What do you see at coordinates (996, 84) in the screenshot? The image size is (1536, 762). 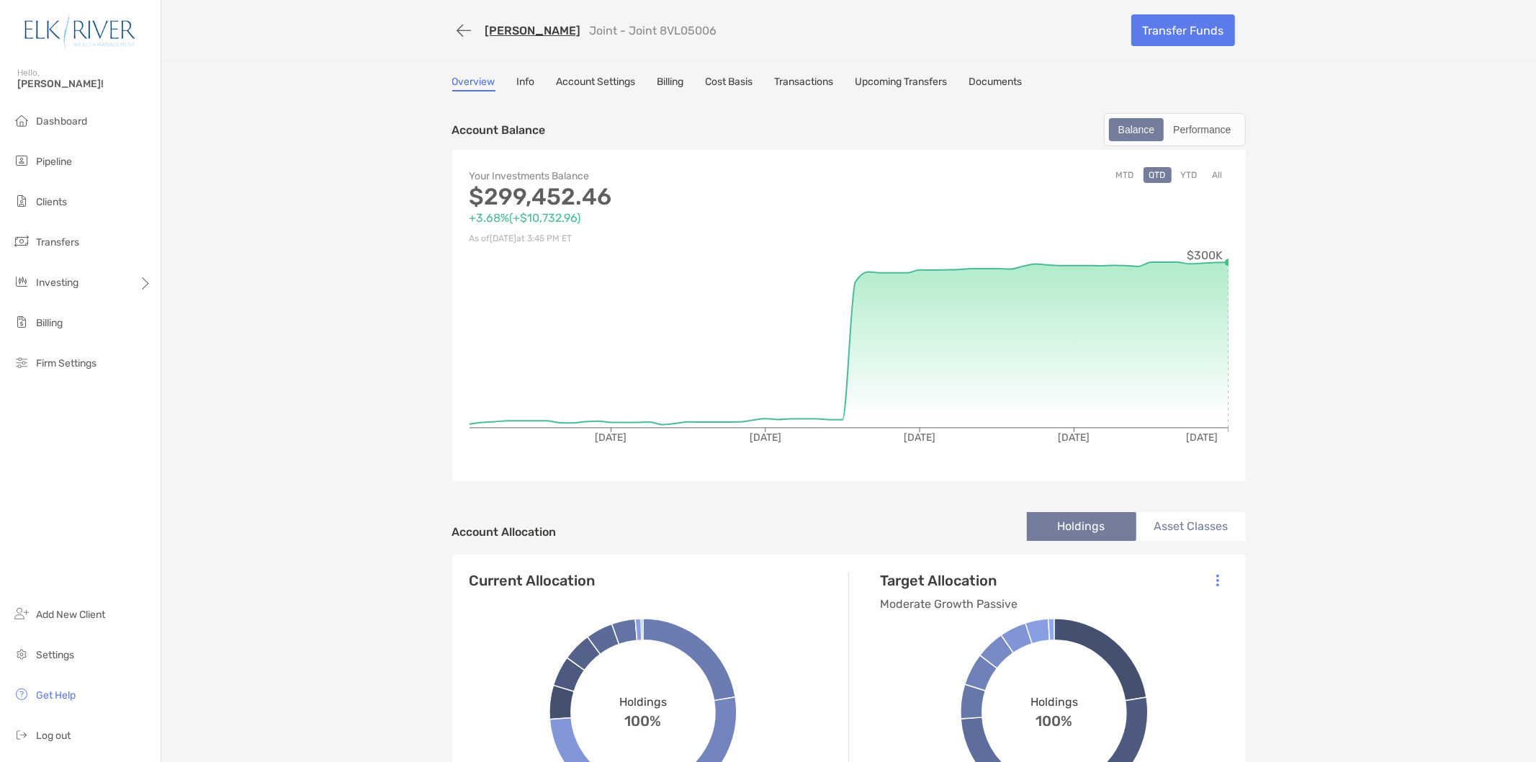 I see `a: Documents` at bounding box center [996, 84].